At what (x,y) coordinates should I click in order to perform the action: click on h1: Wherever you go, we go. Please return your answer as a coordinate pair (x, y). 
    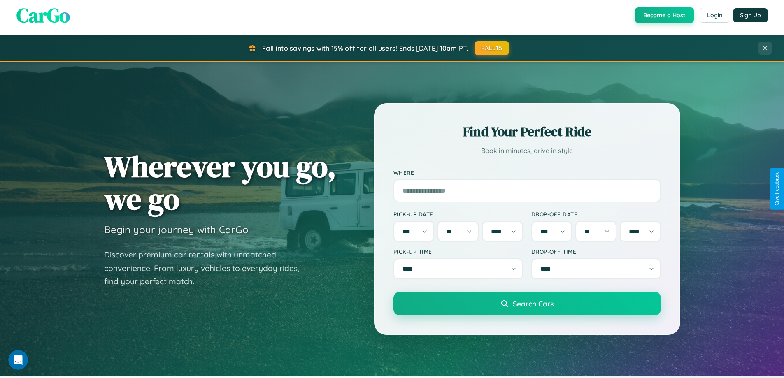
    Looking at the image, I should click on (220, 183).